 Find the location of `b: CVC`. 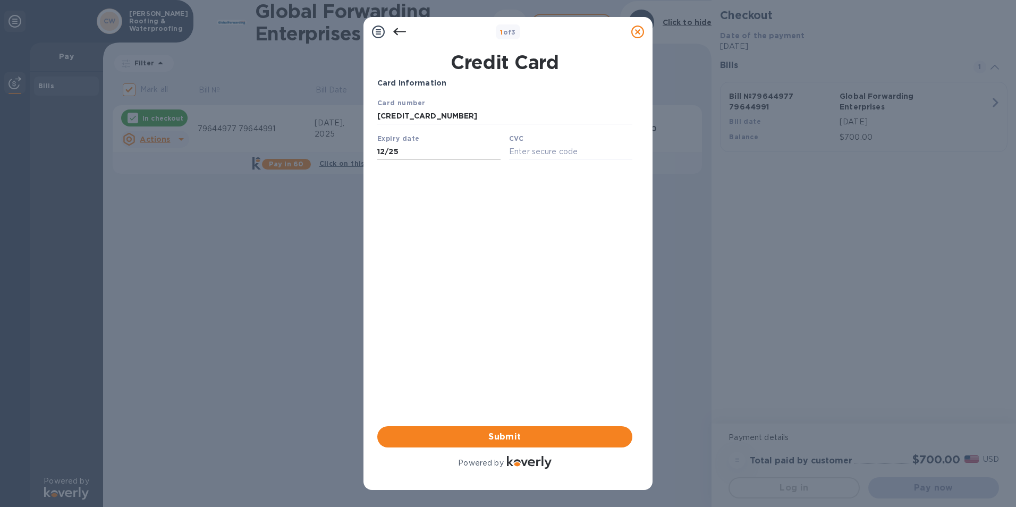

b: CVC is located at coordinates (139, 41).